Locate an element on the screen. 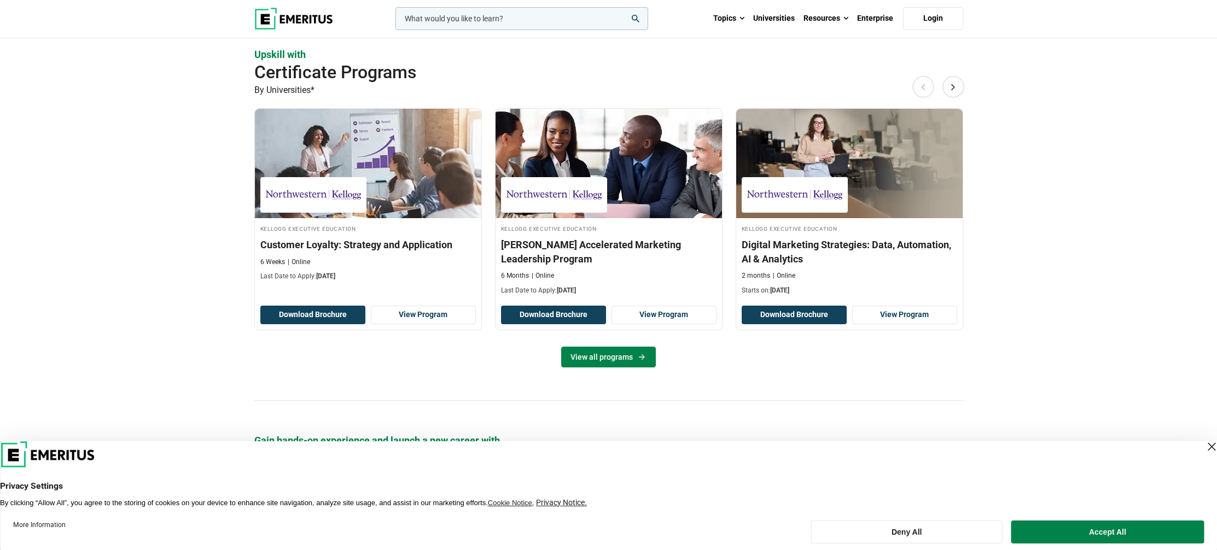 The width and height of the screenshot is (1217, 550). a: View all programs is located at coordinates (608, 357).